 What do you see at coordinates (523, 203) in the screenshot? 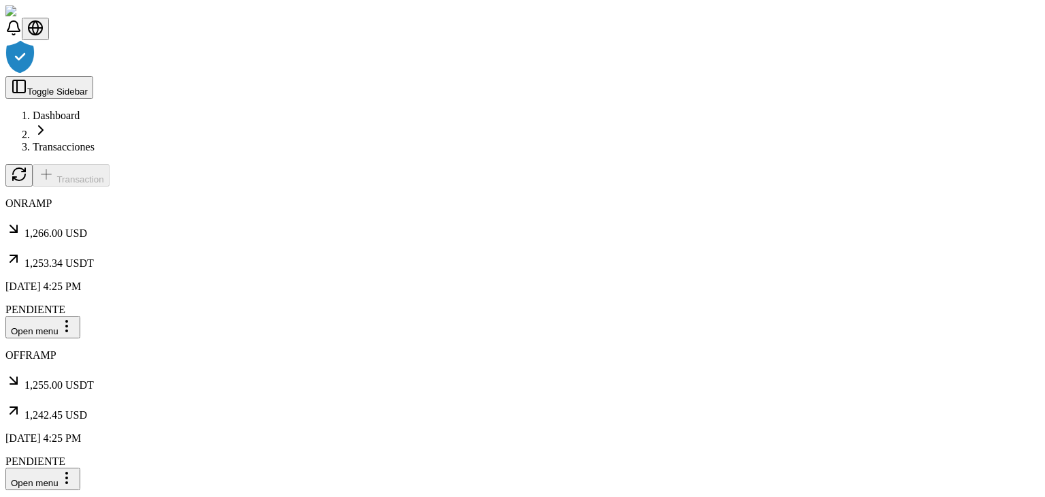
I see `p: ONRAMP` at bounding box center [523, 203].